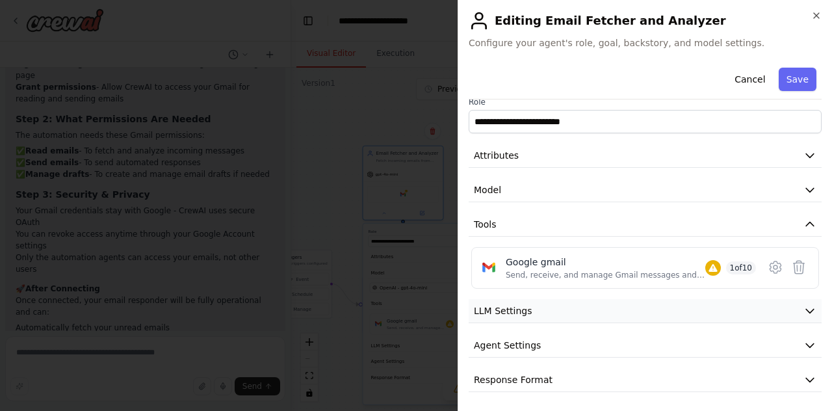  I want to click on span: Tools, so click(485, 224).